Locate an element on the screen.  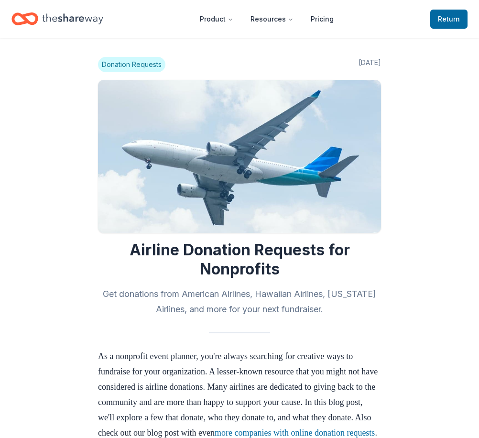
h1: Airline Donation Requests for Nonprofits is located at coordinates (239, 259).